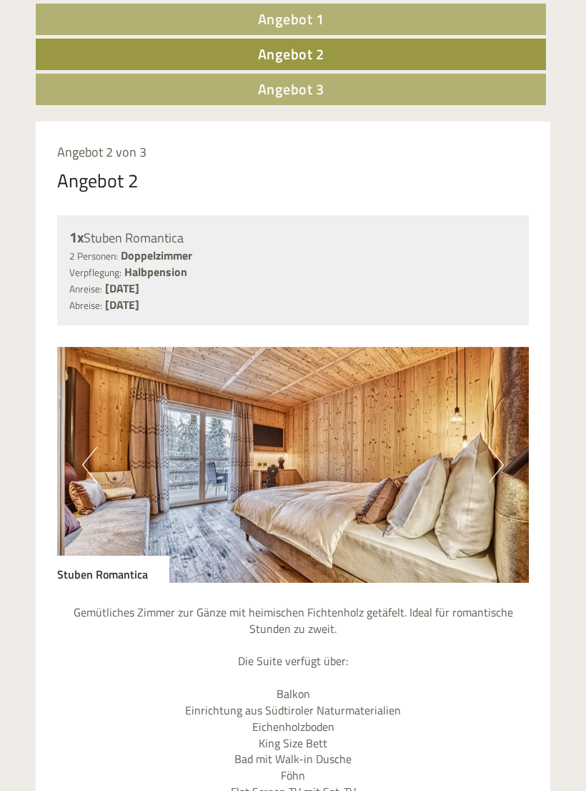 Image resolution: width=586 pixels, height=791 pixels. I want to click on b: 1x, so click(77, 237).